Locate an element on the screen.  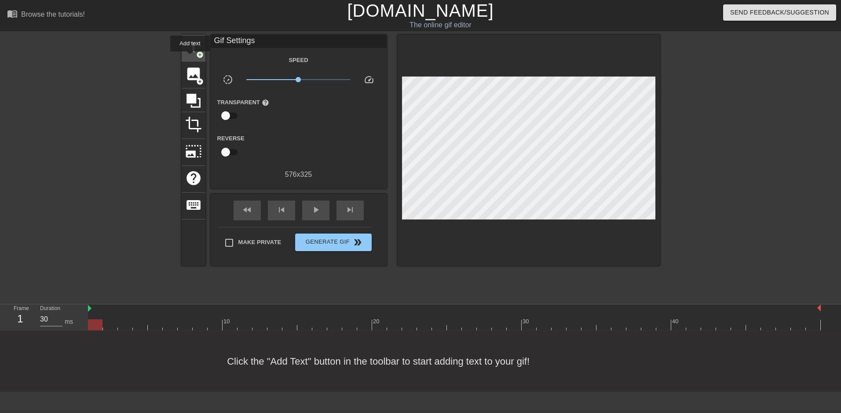
div: 1 is located at coordinates (20, 319).